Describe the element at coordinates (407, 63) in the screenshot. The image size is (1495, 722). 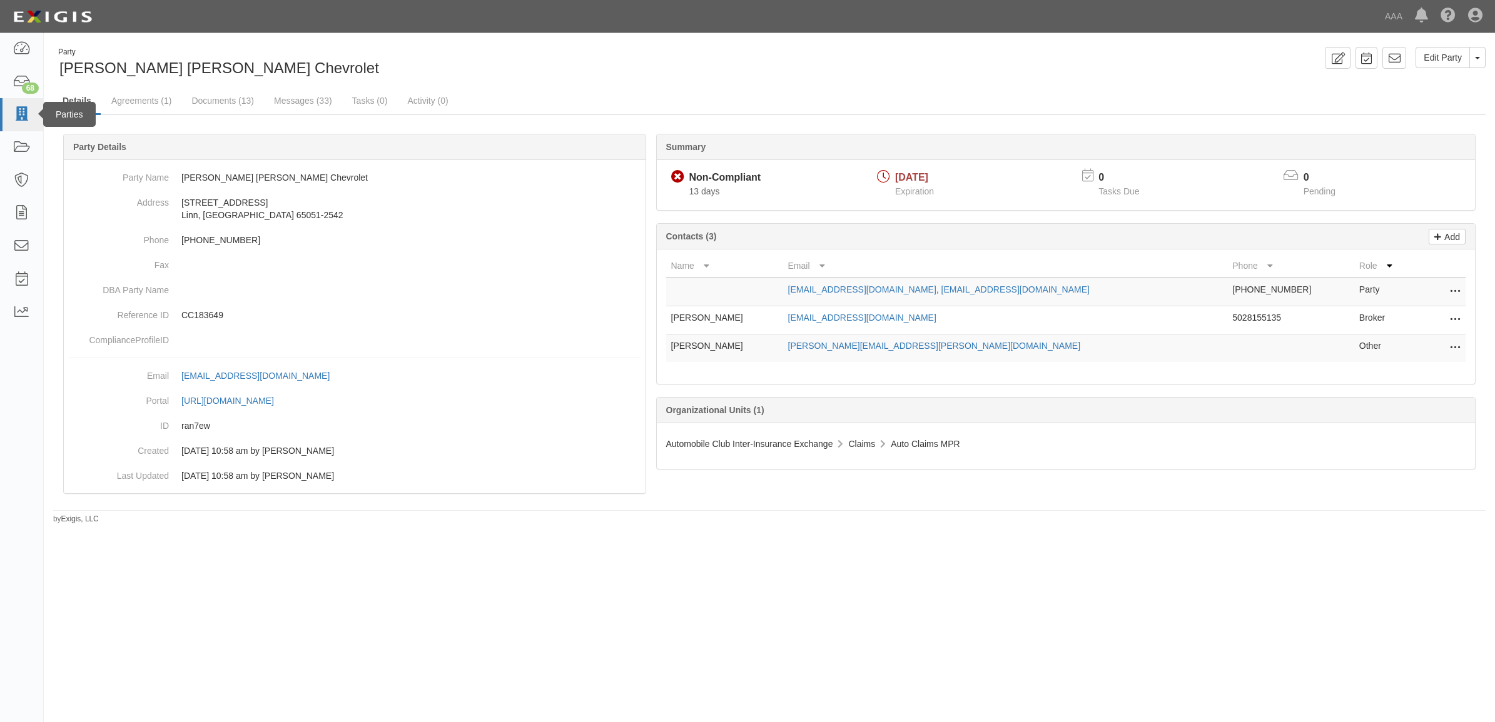
I see `div: Jim Butler Linn Chevrolet` at that location.